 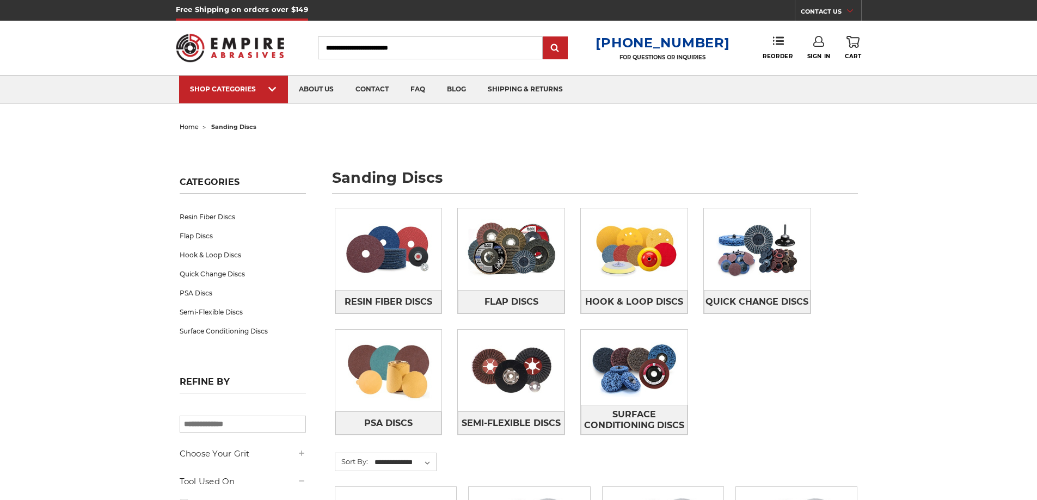 I want to click on div: SHOP CATEGORIES, so click(x=233, y=89).